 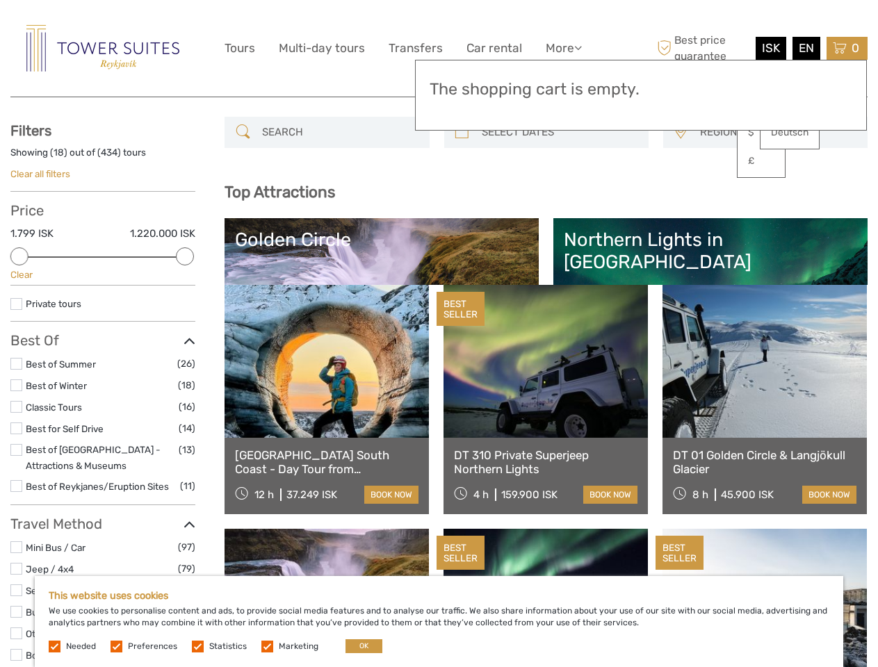 I want to click on span: ISK, so click(x=771, y=48).